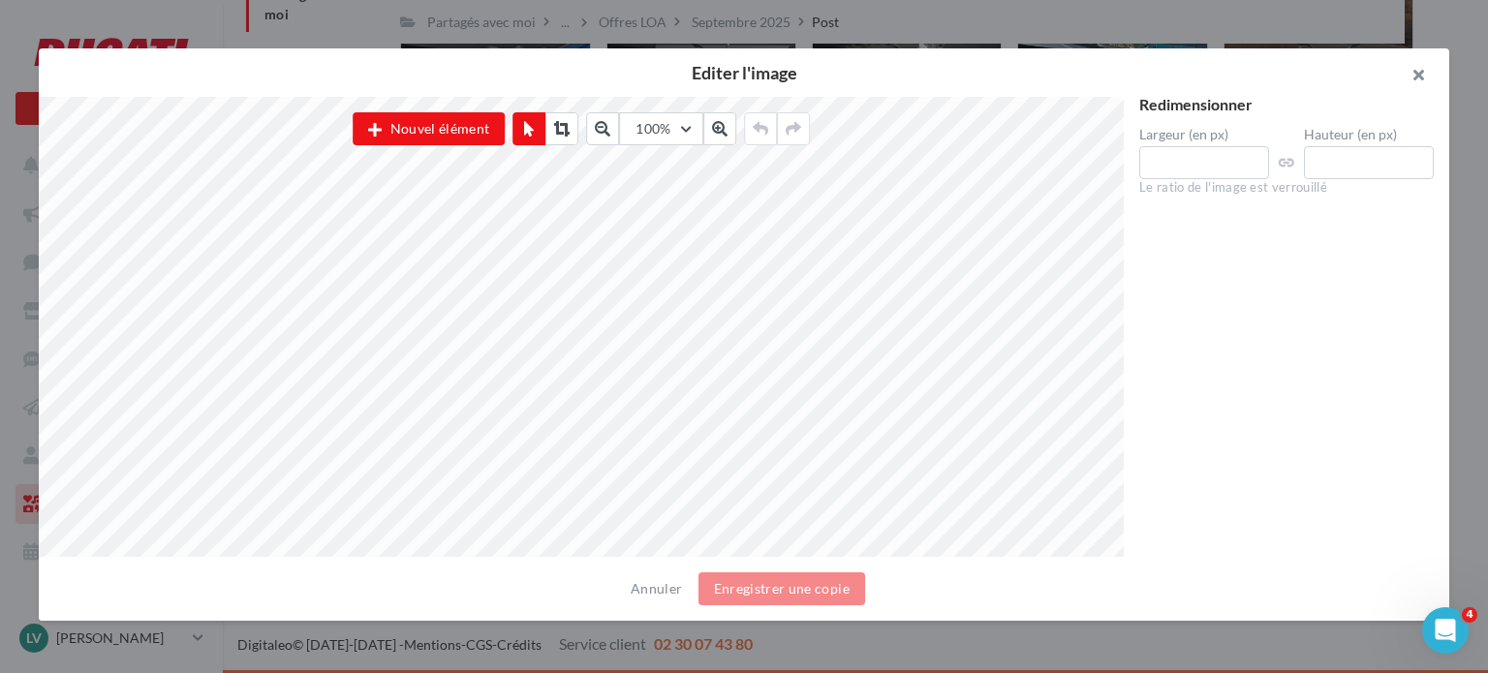 The width and height of the screenshot is (1488, 673). Describe the element at coordinates (428, 129) in the screenshot. I see `button: Nouvel élément` at that location.